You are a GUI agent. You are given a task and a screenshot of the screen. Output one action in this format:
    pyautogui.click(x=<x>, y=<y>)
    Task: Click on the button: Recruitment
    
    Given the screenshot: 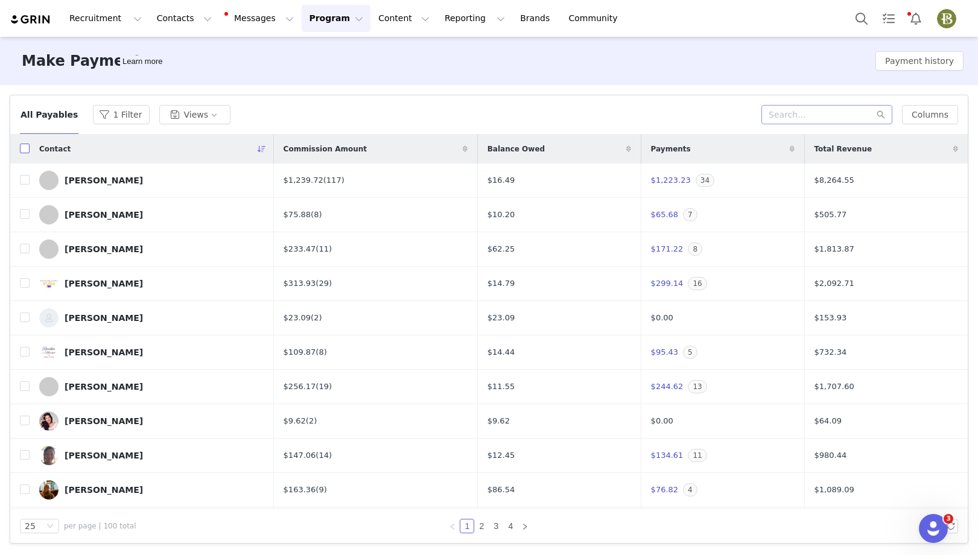 What is the action you would take?
    pyautogui.click(x=106, y=18)
    